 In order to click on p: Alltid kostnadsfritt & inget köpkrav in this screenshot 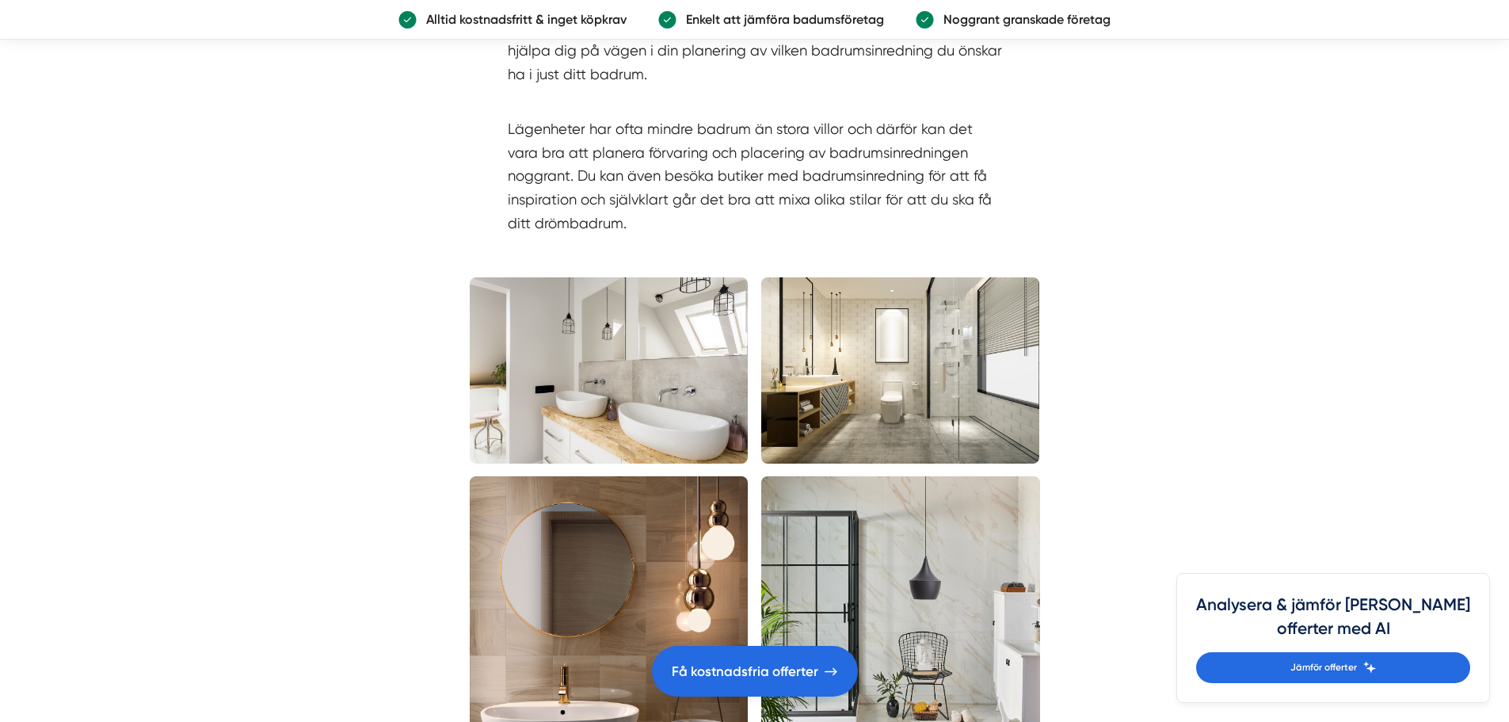, I will do `click(521, 19)`.